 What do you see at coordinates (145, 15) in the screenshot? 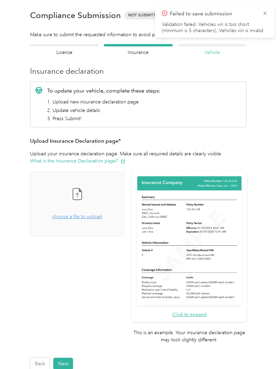
I see `span: Not Submitted` at bounding box center [145, 15].